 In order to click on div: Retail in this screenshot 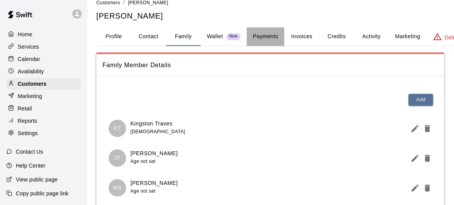, I will do `click(43, 109)`.